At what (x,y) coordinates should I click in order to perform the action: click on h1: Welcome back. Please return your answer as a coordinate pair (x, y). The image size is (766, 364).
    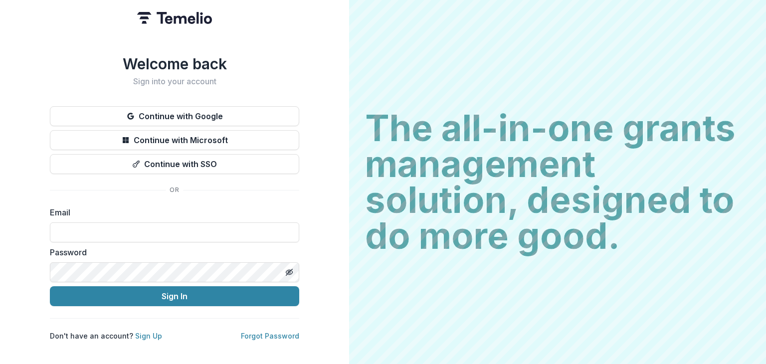
    Looking at the image, I should click on (175, 64).